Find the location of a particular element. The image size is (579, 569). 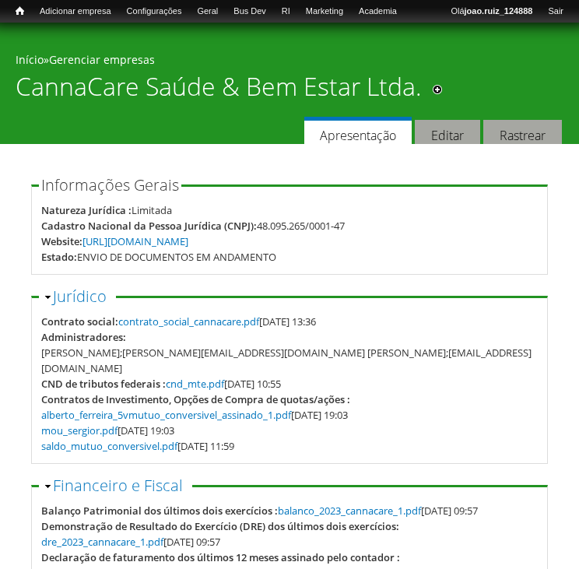

a: balanco_2023_cannacare_1.pdf is located at coordinates (349, 510).